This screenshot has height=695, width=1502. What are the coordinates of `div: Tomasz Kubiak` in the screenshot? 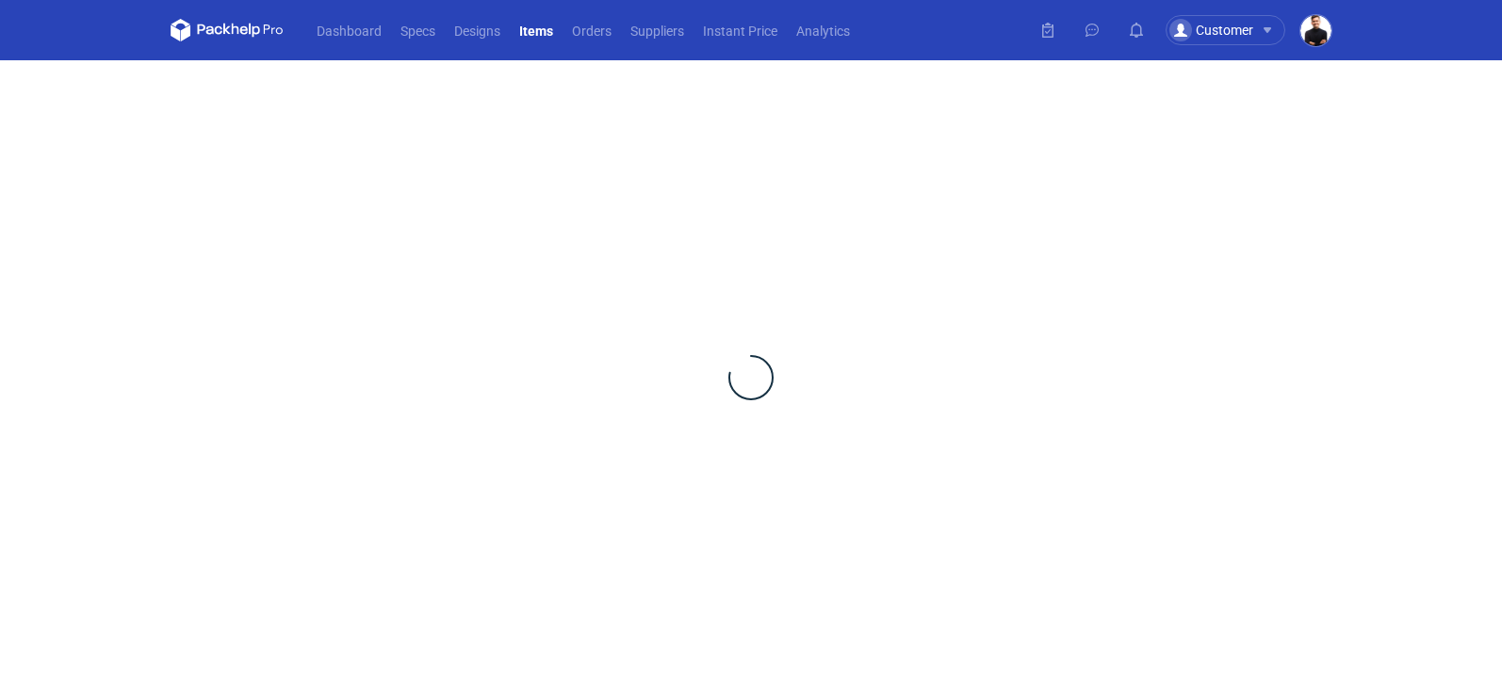 It's located at (1316, 30).